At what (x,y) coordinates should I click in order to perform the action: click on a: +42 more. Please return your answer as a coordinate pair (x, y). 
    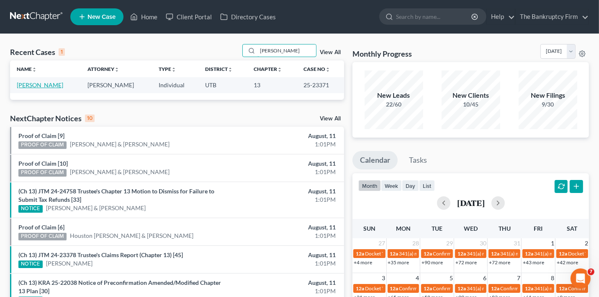
    Looking at the image, I should click on (568, 262).